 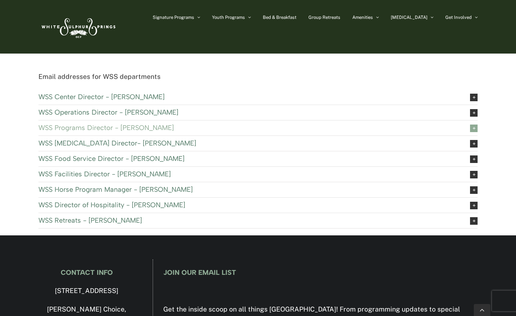 I want to click on span: Youth Programs, so click(x=229, y=17).